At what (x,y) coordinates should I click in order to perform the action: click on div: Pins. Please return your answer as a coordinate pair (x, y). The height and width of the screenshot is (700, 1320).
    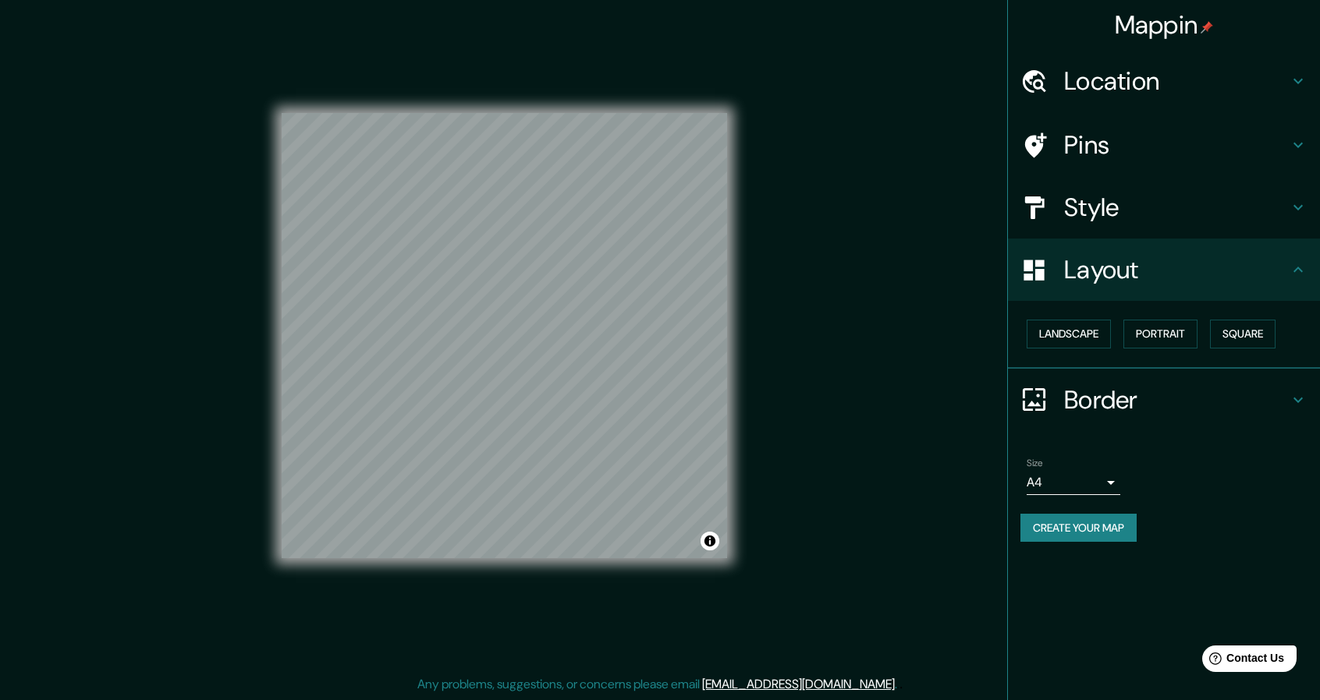
    Looking at the image, I should click on (1164, 145).